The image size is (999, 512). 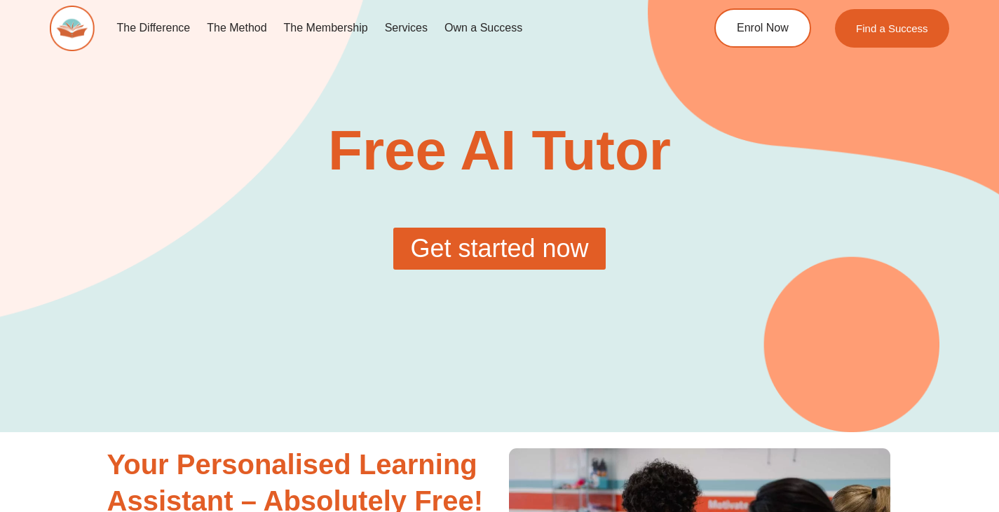 What do you see at coordinates (763, 28) in the screenshot?
I see `a: Enrol Now` at bounding box center [763, 28].